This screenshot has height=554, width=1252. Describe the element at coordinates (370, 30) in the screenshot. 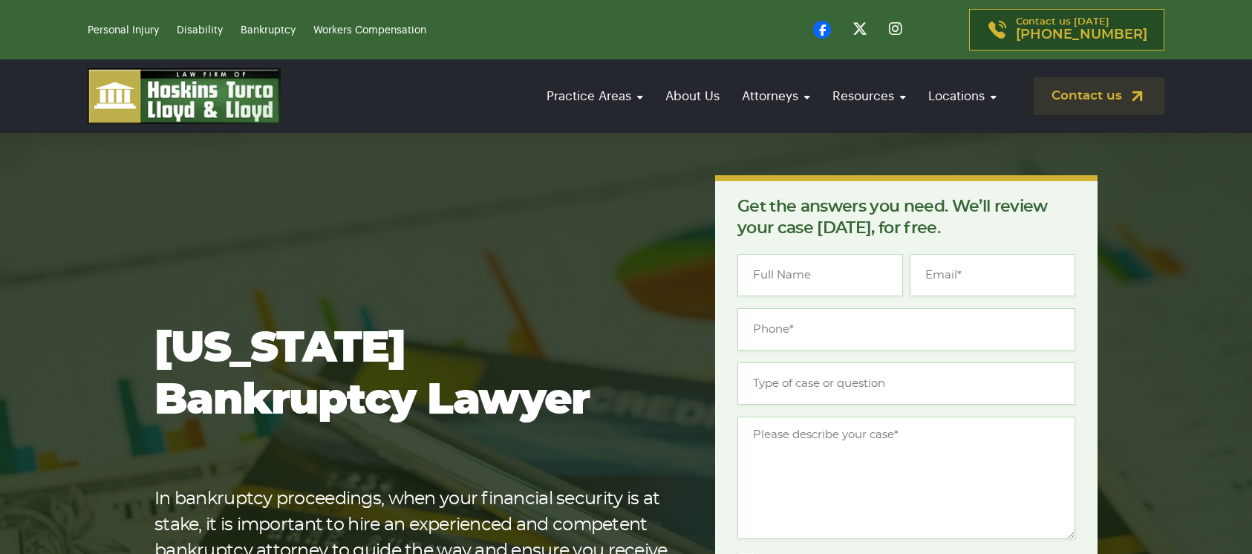

I see `a: Workers Compensation` at that location.